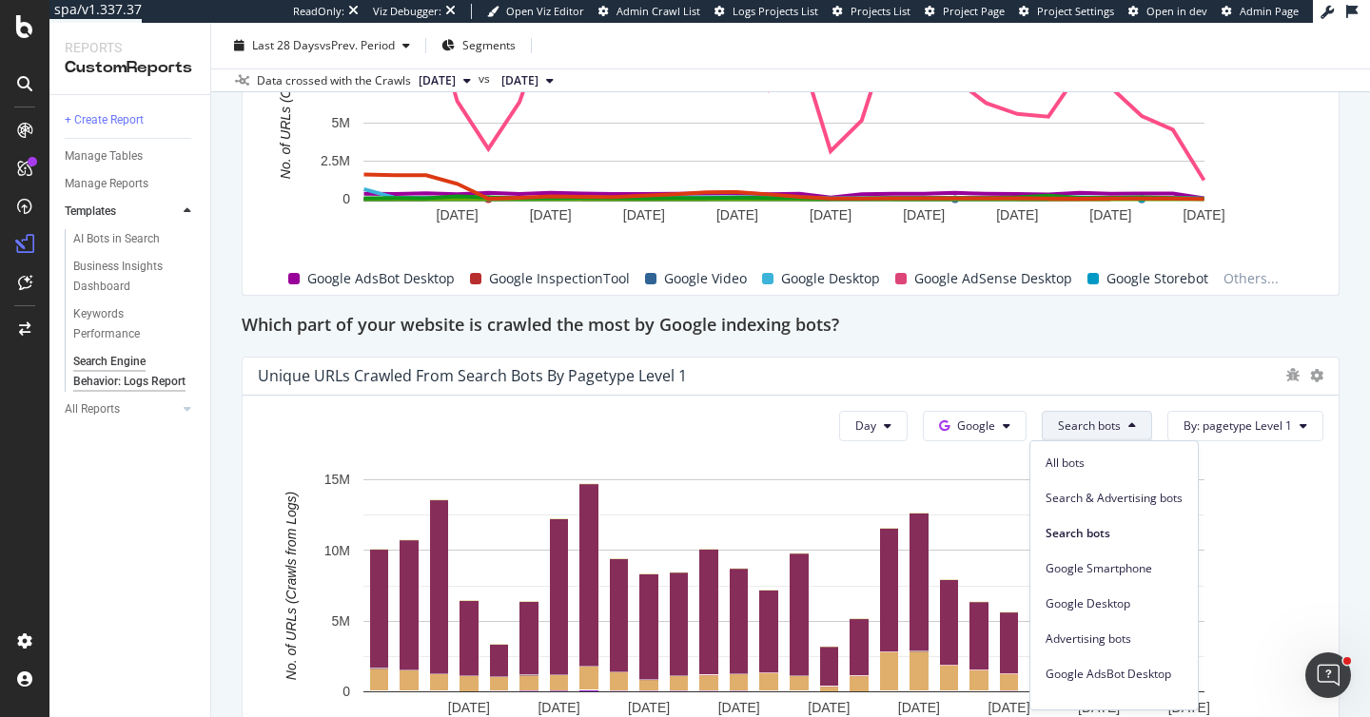 The image size is (1370, 717). I want to click on span: Open Viz Editor, so click(545, 10).